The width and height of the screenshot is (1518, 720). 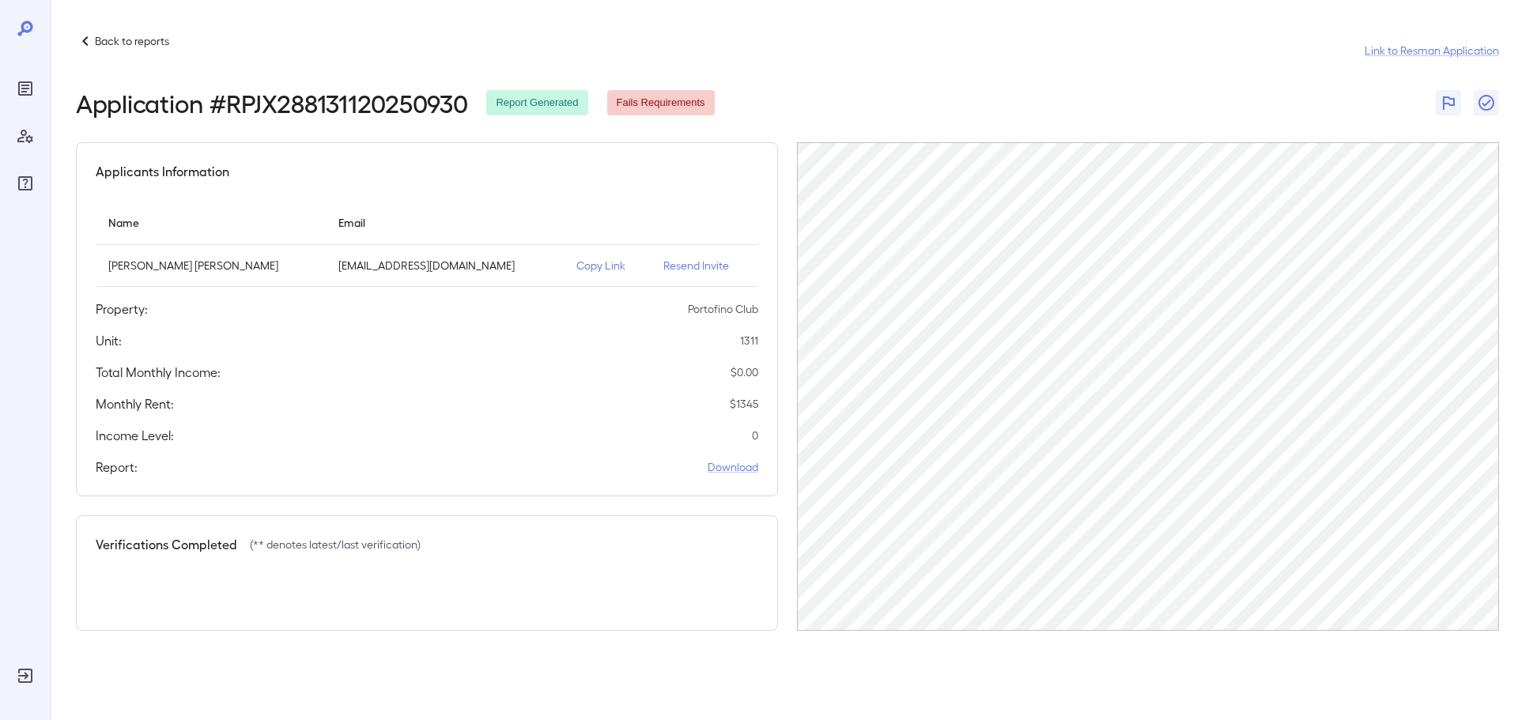 I want to click on p: 1311, so click(x=749, y=341).